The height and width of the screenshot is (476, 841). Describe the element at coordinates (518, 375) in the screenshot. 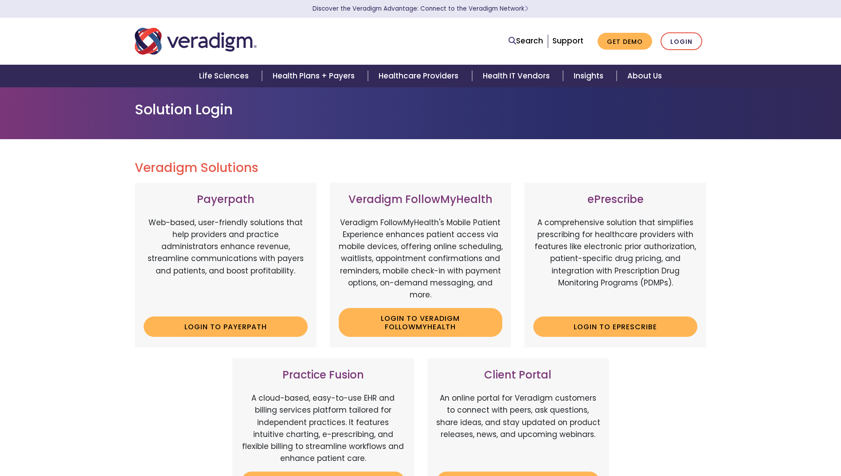

I see `h3: Client Portal` at that location.